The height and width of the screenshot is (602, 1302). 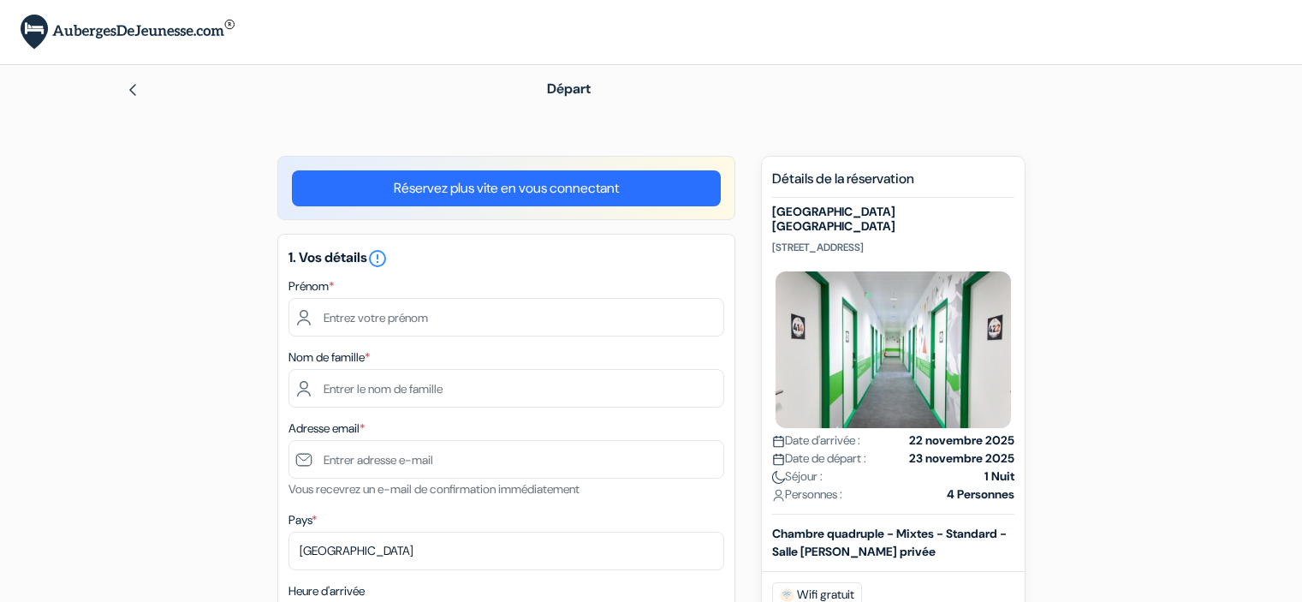 I want to click on span: Date de départ :, so click(x=819, y=458).